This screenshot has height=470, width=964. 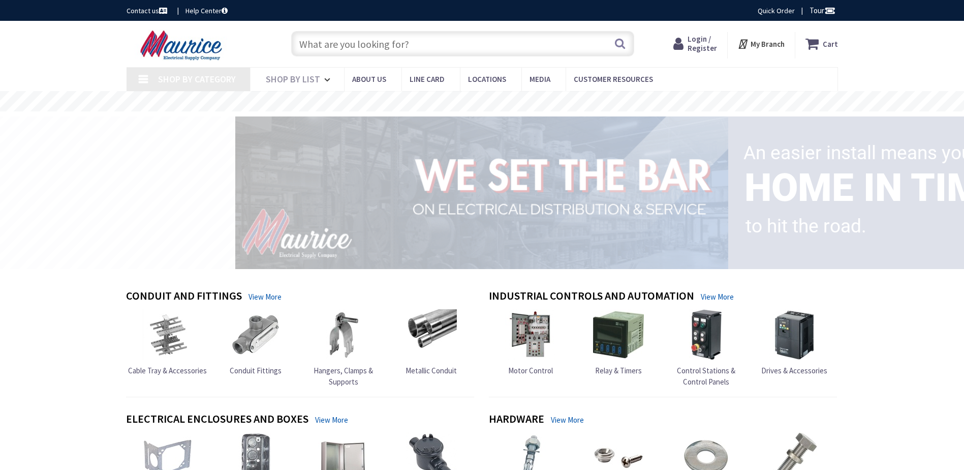 I want to click on span: Customer Resources, so click(x=613, y=79).